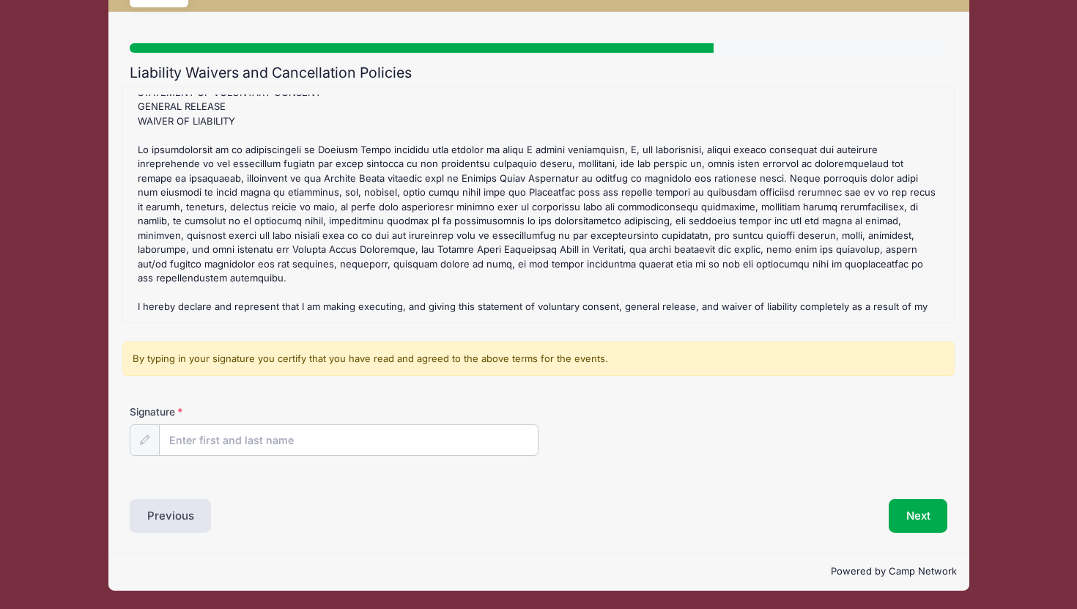  I want to click on input: Enter first and last name, so click(349, 440).